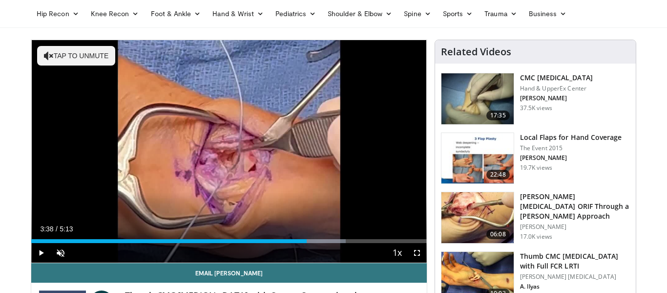  I want to click on span: 3:38, so click(46, 229).